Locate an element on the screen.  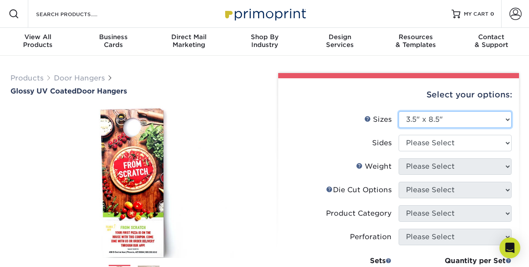
div: Cards is located at coordinates (113, 41).